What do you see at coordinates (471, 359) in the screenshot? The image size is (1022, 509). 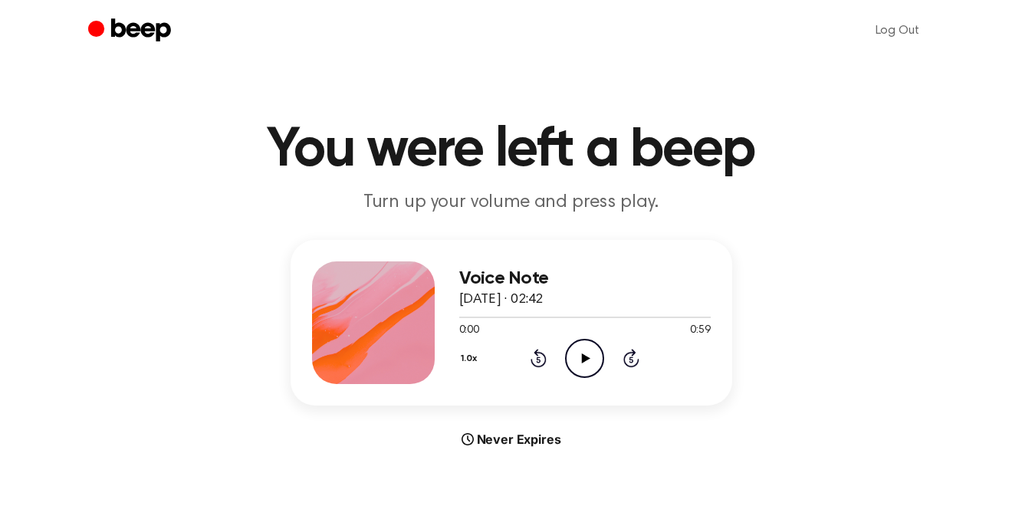 I see `button: 1.0x` at bounding box center [471, 359].